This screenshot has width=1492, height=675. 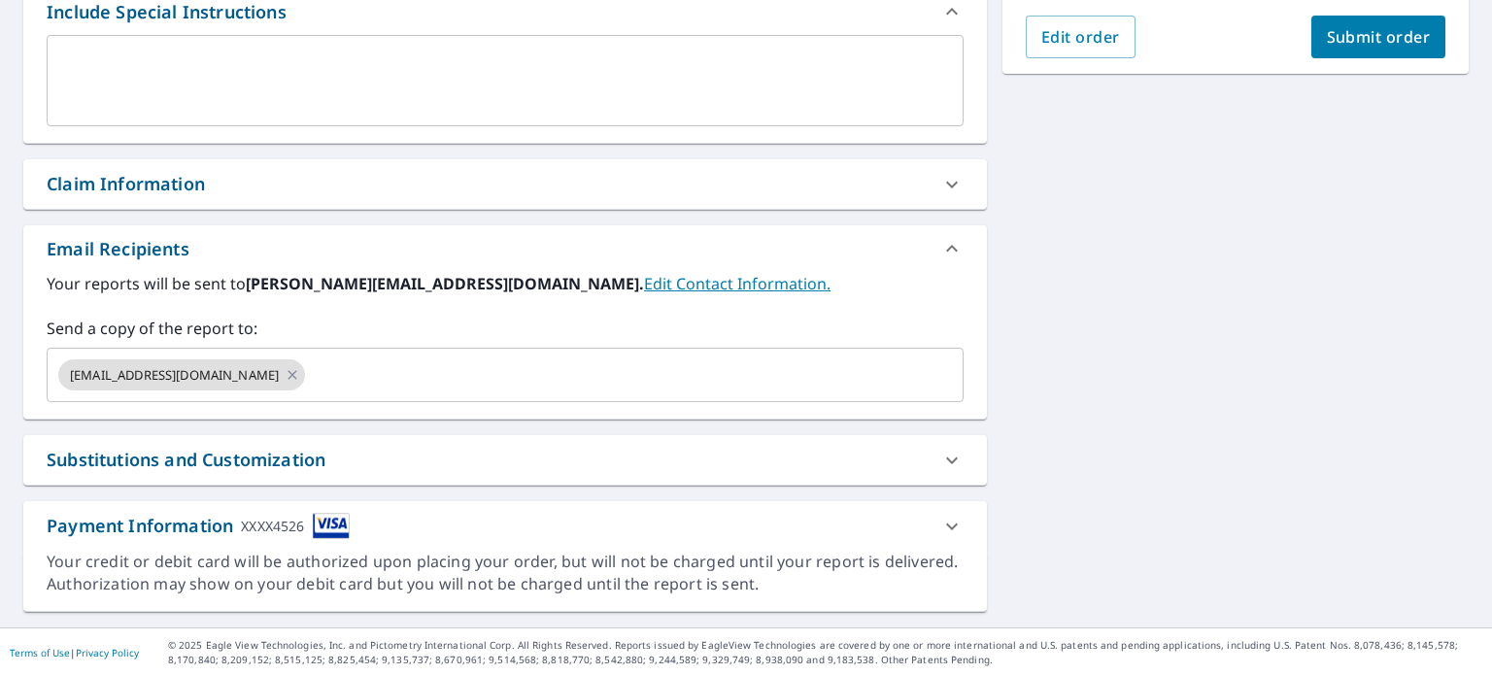 I want to click on div: Payment InformationXXXX4526cardImage, so click(x=505, y=526).